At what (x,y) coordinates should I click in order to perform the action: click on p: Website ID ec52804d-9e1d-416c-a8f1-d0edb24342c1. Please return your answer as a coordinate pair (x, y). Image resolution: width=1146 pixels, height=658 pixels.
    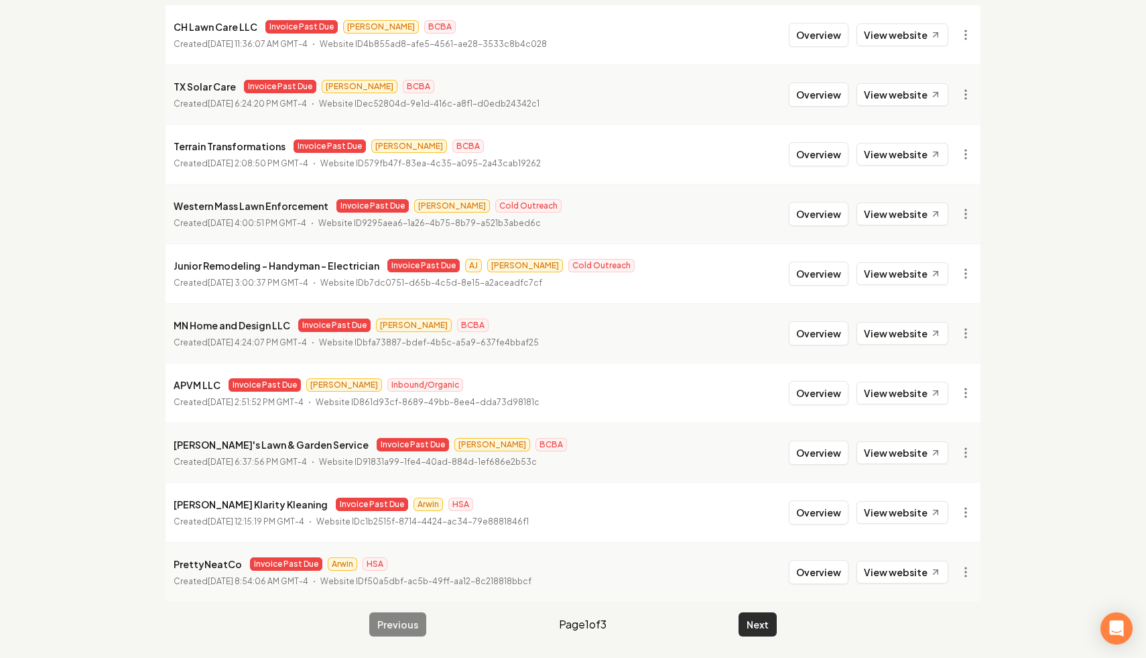
    Looking at the image, I should click on (429, 104).